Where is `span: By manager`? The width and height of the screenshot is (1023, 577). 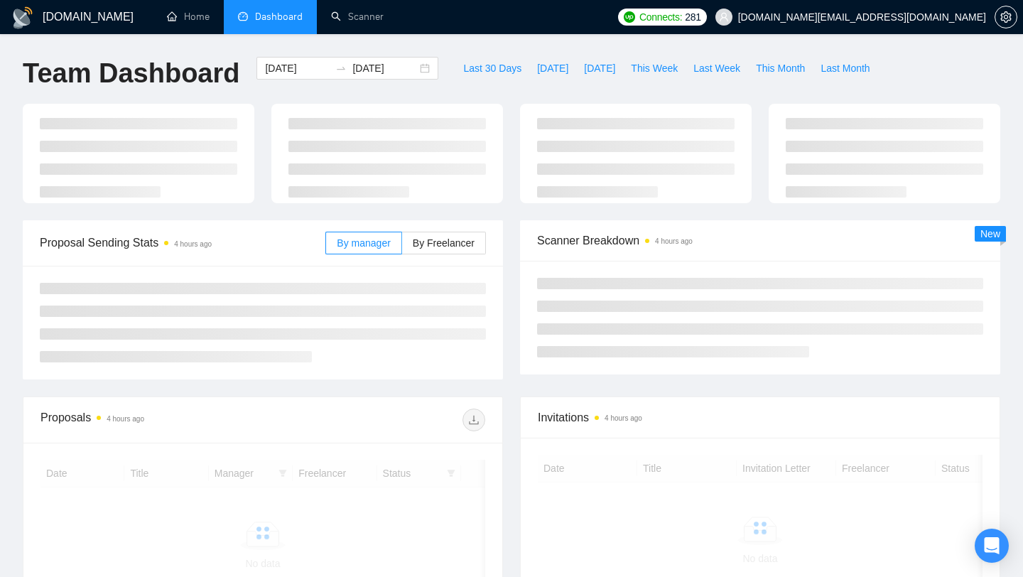
span: By manager is located at coordinates (363, 243).